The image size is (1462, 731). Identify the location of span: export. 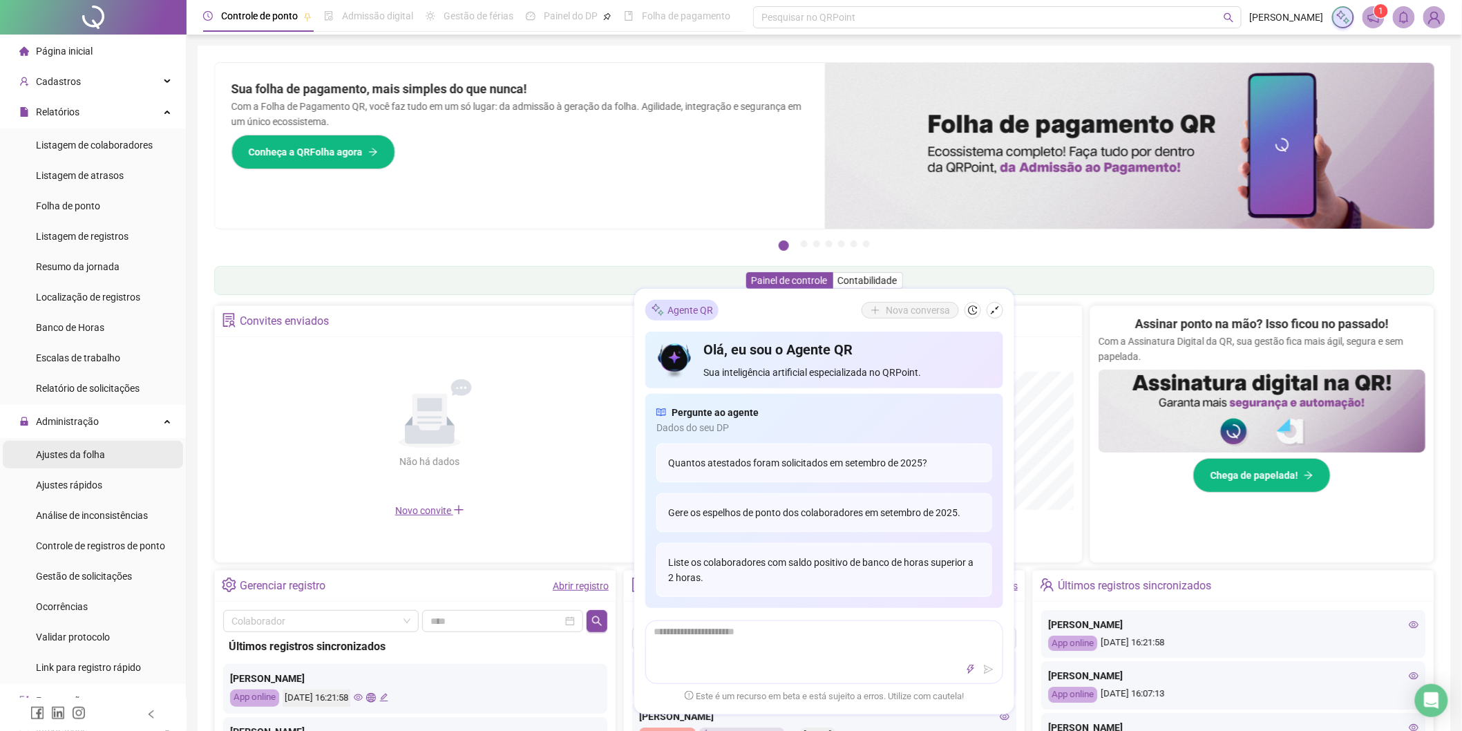
(24, 701).